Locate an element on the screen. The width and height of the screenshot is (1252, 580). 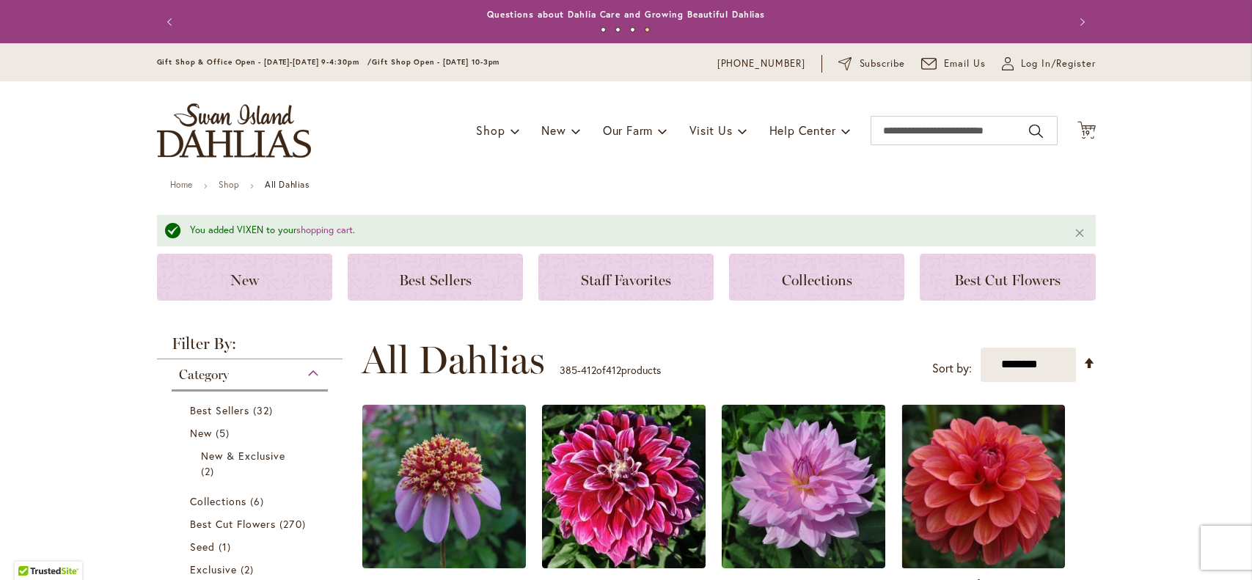
span: 270 is located at coordinates (294, 524).